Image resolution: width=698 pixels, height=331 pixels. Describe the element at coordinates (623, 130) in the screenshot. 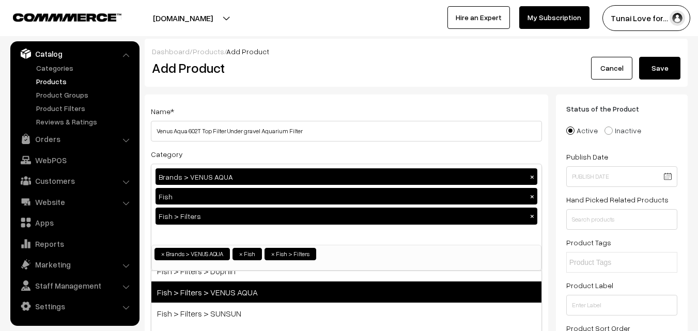

I see `label: Inactive` at that location.